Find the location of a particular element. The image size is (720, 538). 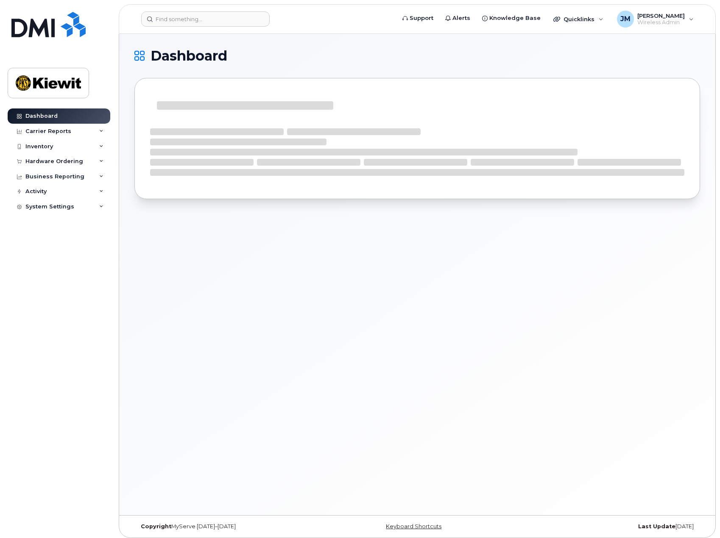

span: Dashboard is located at coordinates (189, 56).